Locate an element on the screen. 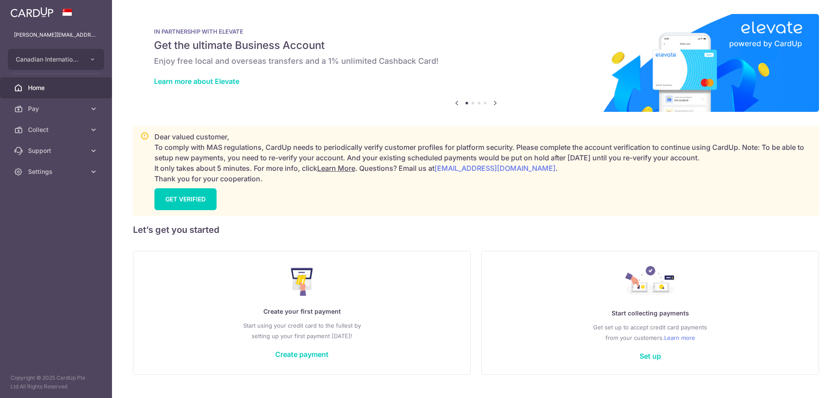 This screenshot has height=398, width=840. h6: Enjoy free local and overseas transfers and a 1% unlimited Cashback Card! is located at coordinates (476, 61).